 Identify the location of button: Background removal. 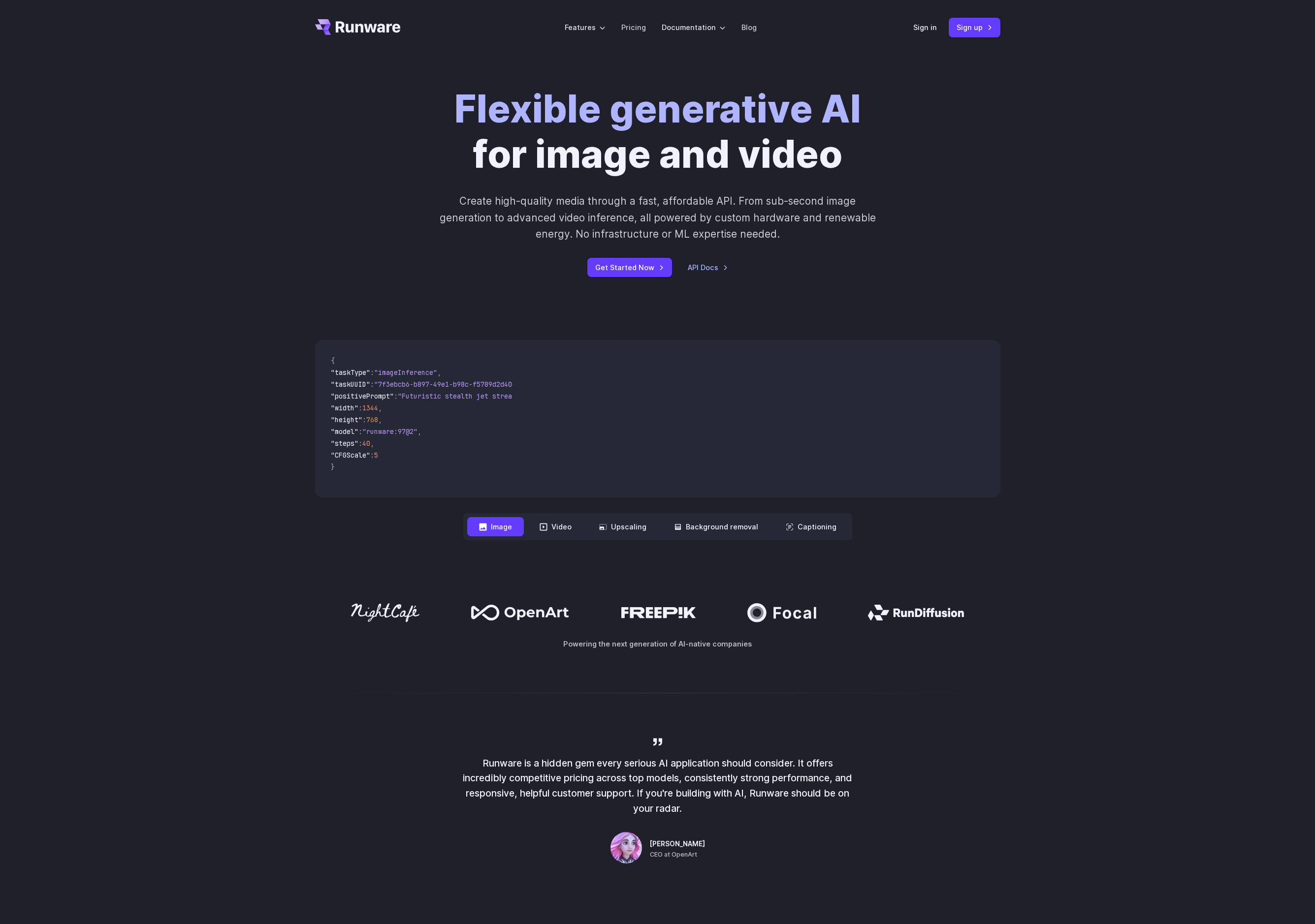
(715, 526).